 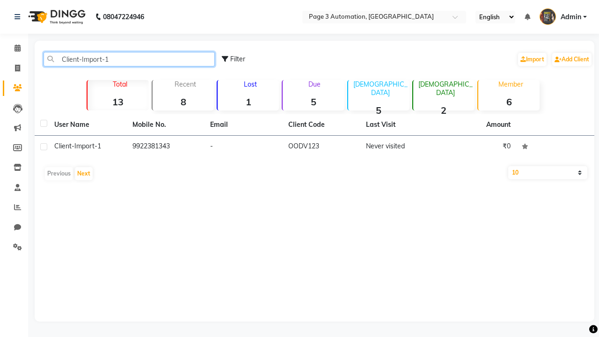 What do you see at coordinates (84, 174) in the screenshot?
I see `button: Next` at bounding box center [84, 174].